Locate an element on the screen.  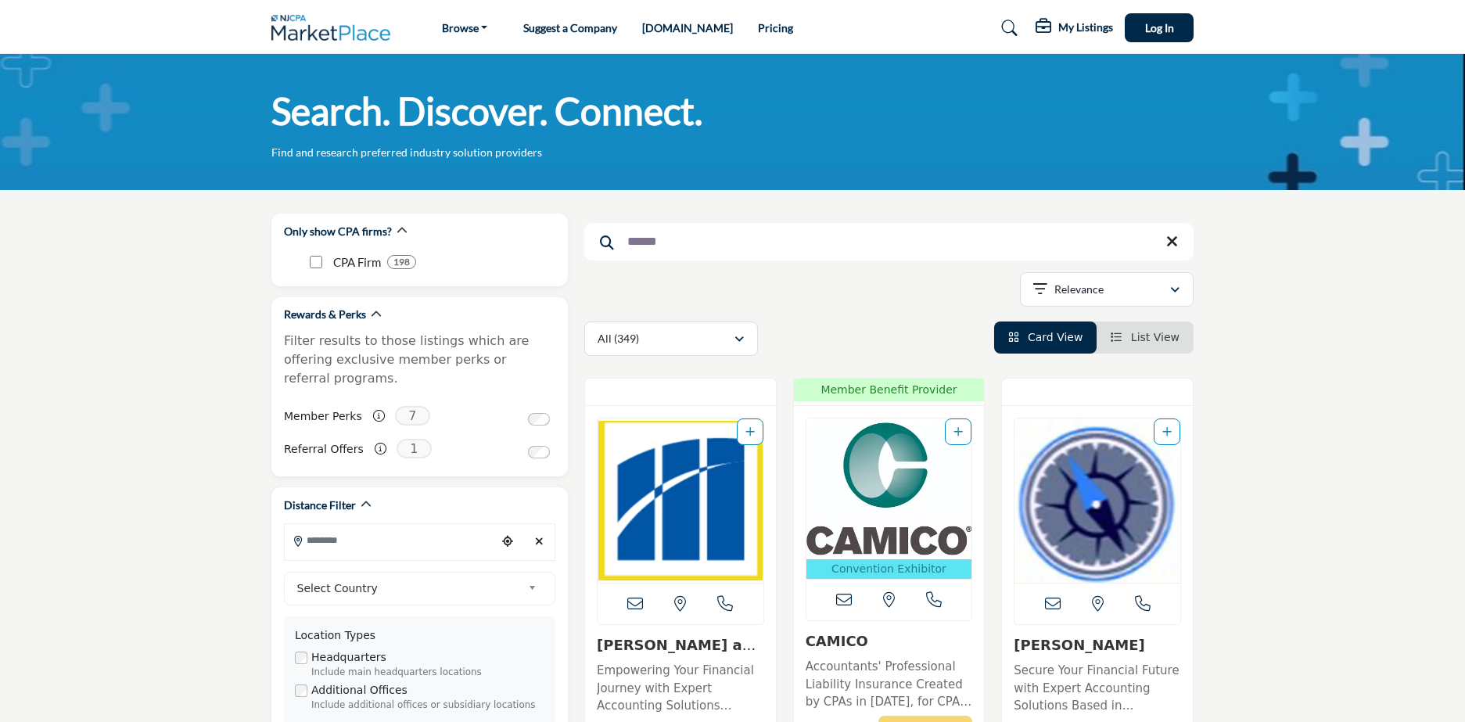
a: Empowering Your Financial Journey with Expert Accounting Solutions Specializing in accounting ser... is located at coordinates (680, 686).